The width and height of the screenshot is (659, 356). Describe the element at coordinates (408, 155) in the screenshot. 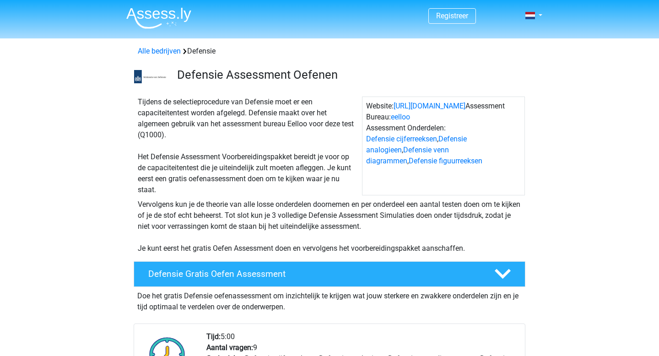

I see `a: Defensie venn diagrammen` at that location.